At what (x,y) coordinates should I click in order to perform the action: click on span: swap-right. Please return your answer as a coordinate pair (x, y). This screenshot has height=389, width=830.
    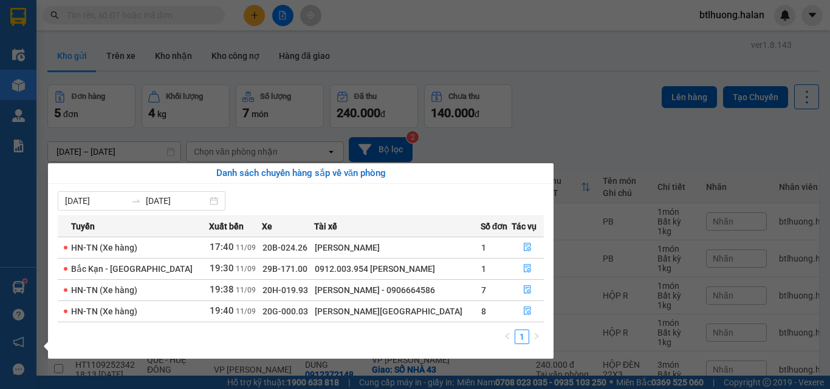
    Looking at the image, I should click on (136, 201).